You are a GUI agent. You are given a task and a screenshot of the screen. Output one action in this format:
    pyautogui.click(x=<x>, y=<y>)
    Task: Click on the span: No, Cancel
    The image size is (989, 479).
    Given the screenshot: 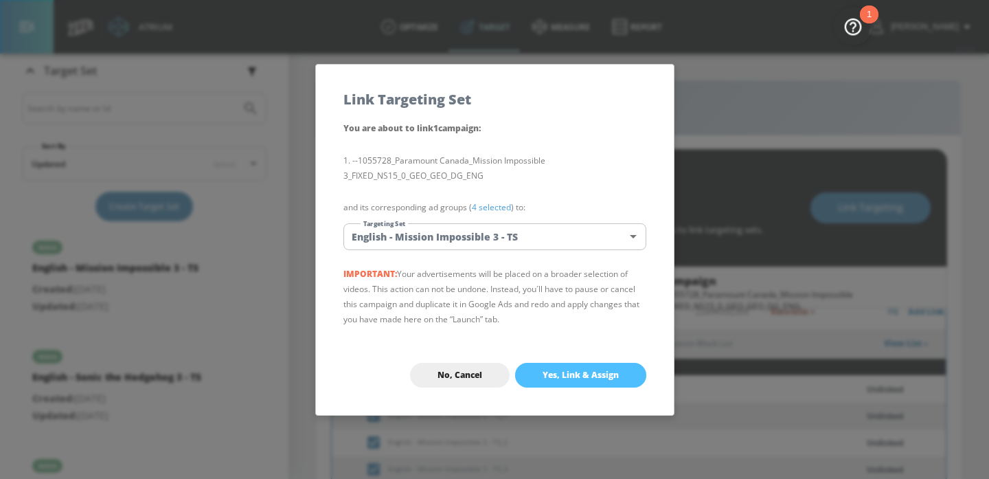 What is the action you would take?
    pyautogui.click(x=460, y=375)
    